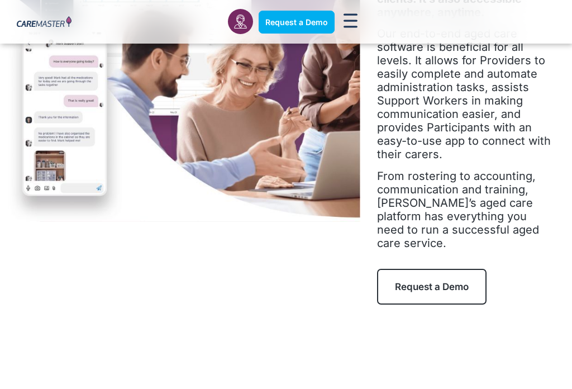 The height and width of the screenshot is (389, 572). I want to click on span: Our end-to-end aged care software is beneficial for all levels. It allows for Providers to easily..., so click(464, 94).